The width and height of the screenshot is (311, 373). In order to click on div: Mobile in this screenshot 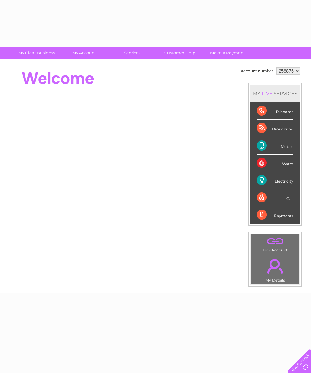, I will do `click(275, 146)`.